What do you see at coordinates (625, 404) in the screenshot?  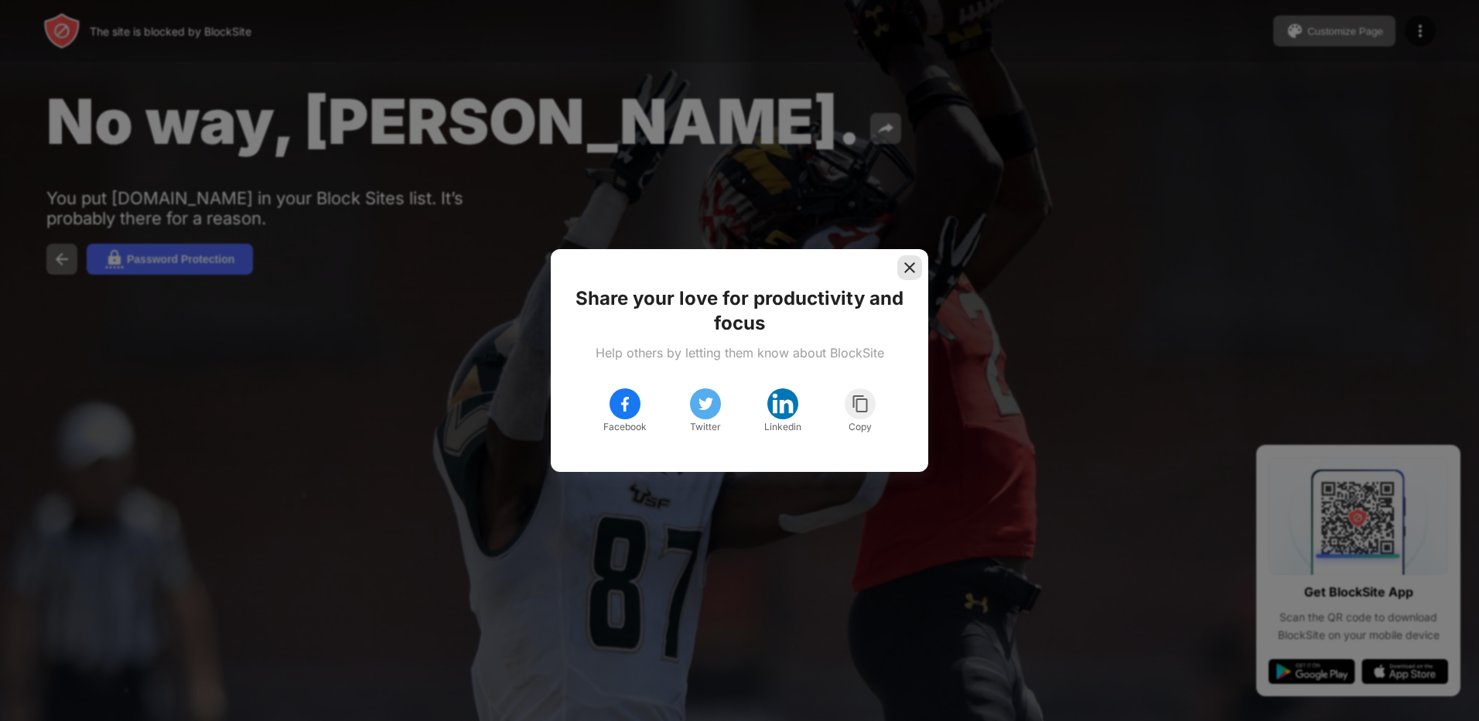 I see `img: facebook.svg` at bounding box center [625, 404].